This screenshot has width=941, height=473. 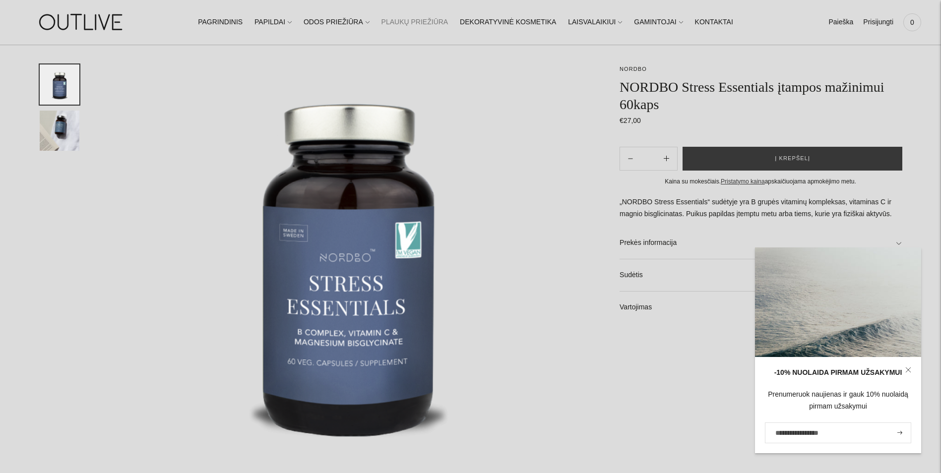 What do you see at coordinates (633, 69) in the screenshot?
I see `a: NORDBO` at bounding box center [633, 69].